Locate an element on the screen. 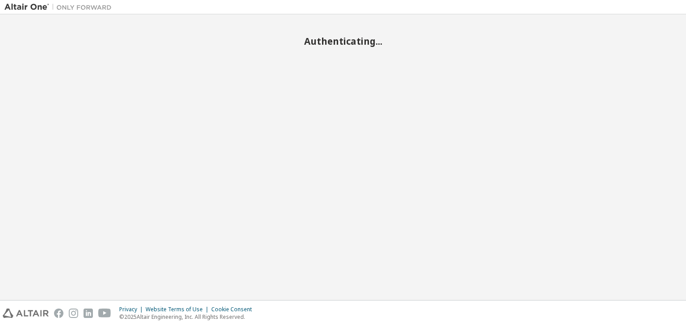 The height and width of the screenshot is (326, 686). div: Privacy is located at coordinates (132, 309).